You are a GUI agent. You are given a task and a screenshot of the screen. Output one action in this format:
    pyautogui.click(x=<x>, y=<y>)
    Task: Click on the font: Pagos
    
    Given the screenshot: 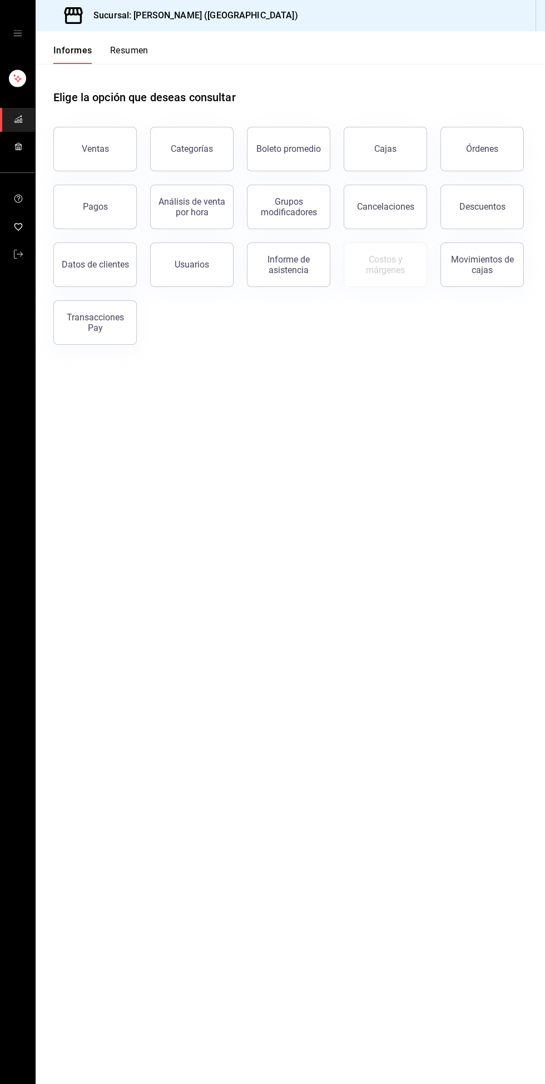 What is the action you would take?
    pyautogui.click(x=95, y=206)
    